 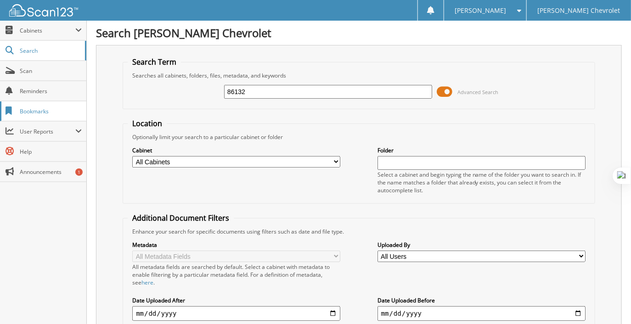 What do you see at coordinates (50, 91) in the screenshot?
I see `span: Reminders` at bounding box center [50, 91].